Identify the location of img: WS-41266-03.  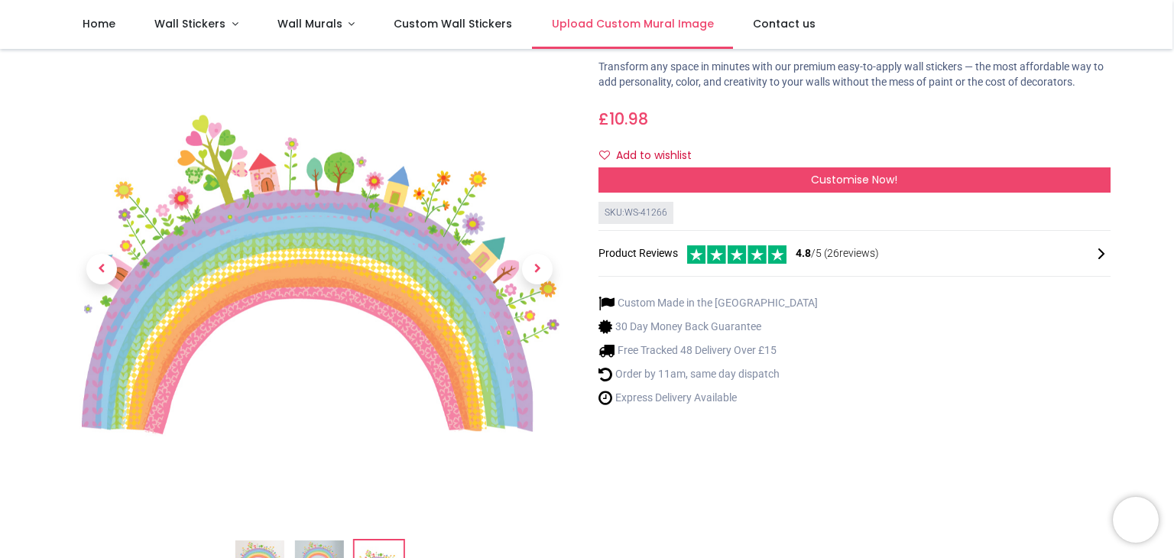
(319, 274).